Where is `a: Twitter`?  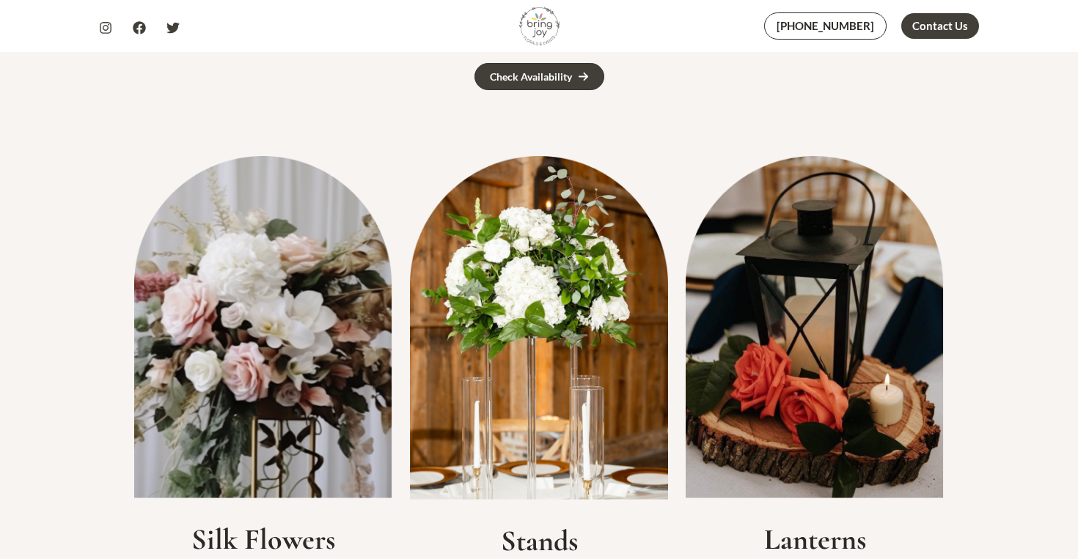 a: Twitter is located at coordinates (173, 28).